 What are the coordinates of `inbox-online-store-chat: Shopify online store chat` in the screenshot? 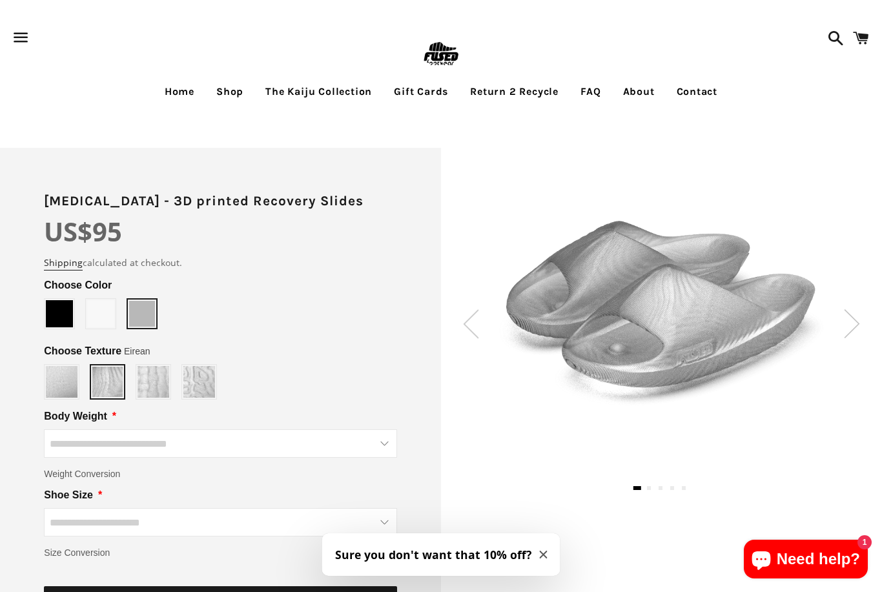 It's located at (805, 560).